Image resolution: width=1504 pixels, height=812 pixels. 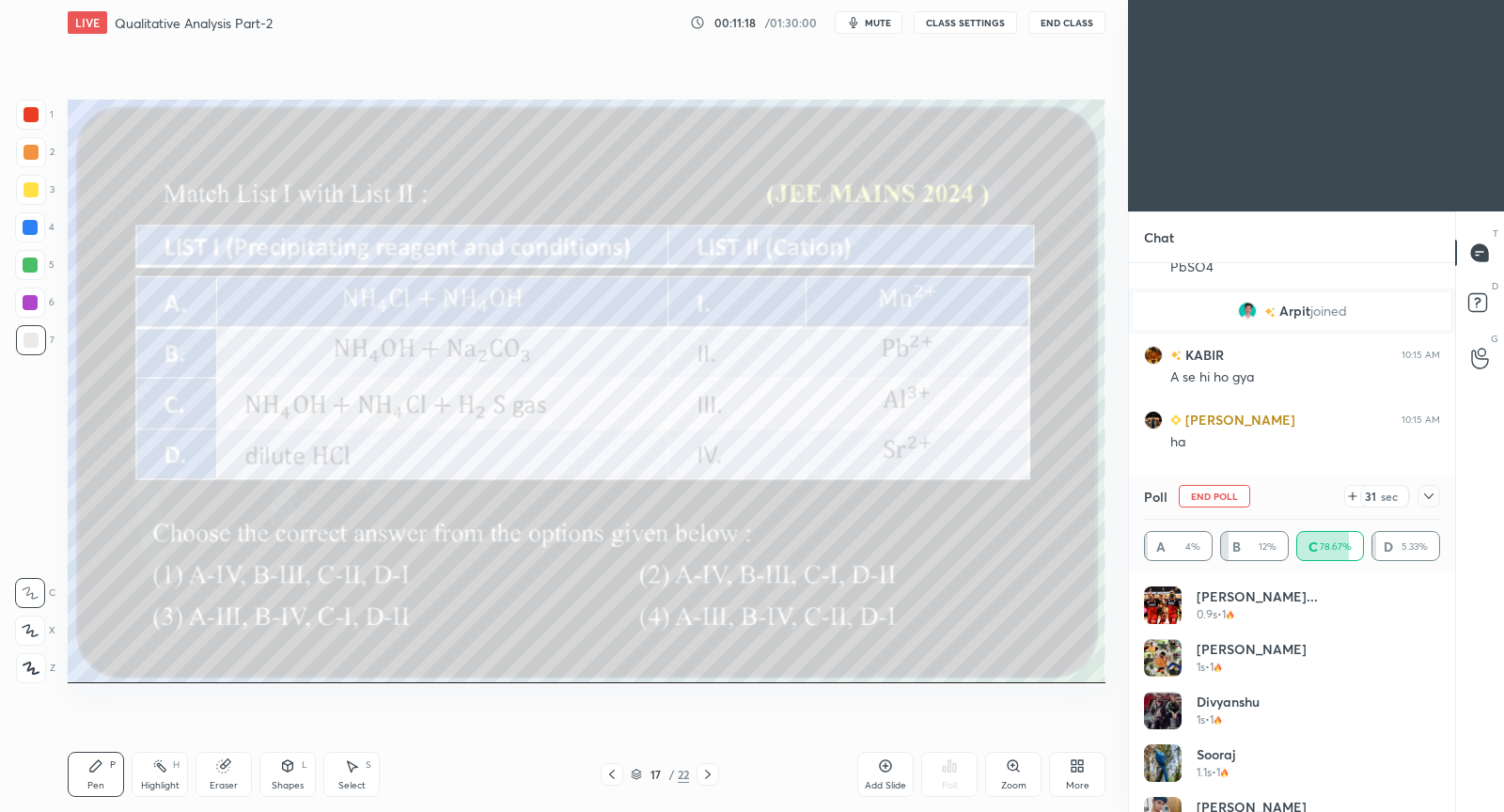 What do you see at coordinates (1204, 773) in the screenshot?
I see `h5: 1.1s` at bounding box center [1204, 773].